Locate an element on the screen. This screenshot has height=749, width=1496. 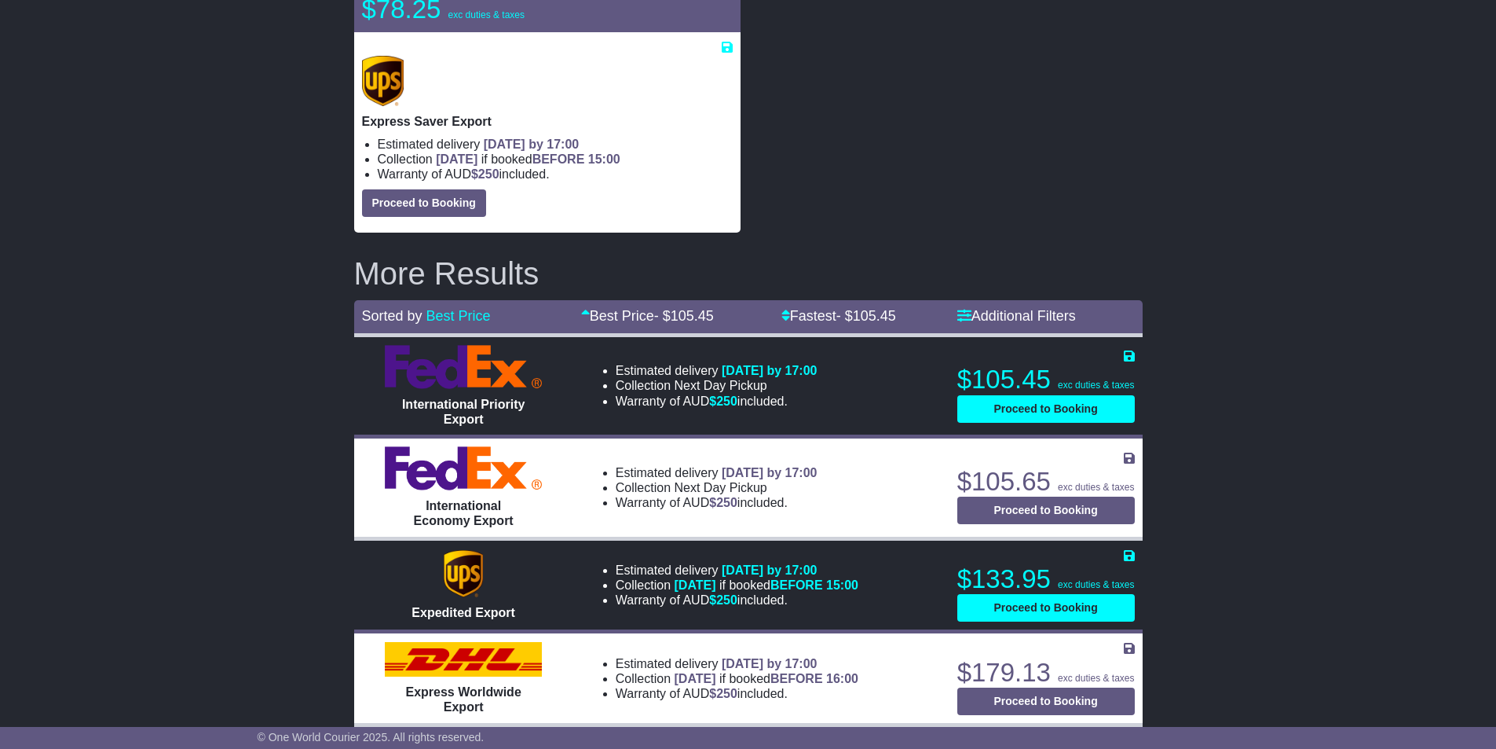
a: Best Price is located at coordinates (459, 316).